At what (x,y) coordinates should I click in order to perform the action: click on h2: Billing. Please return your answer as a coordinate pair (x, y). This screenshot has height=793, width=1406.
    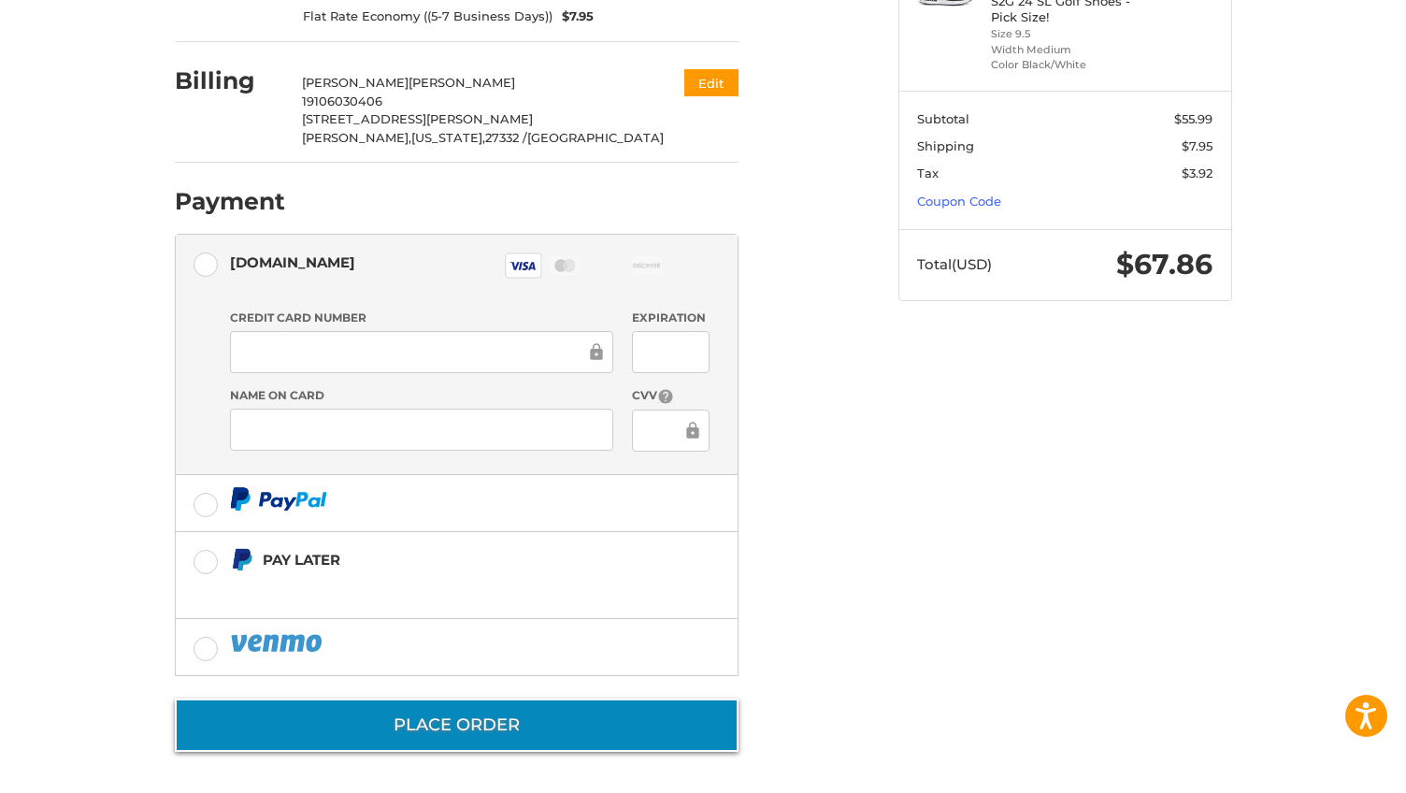
    Looking at the image, I should click on (229, 80).